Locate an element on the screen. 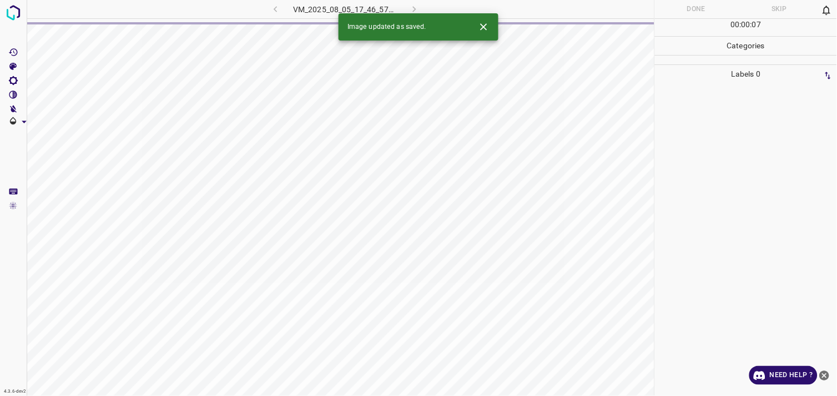 The image size is (837, 396). h6: VM_2025_08_05_17_46_57_640_01.gif is located at coordinates (345, 11).